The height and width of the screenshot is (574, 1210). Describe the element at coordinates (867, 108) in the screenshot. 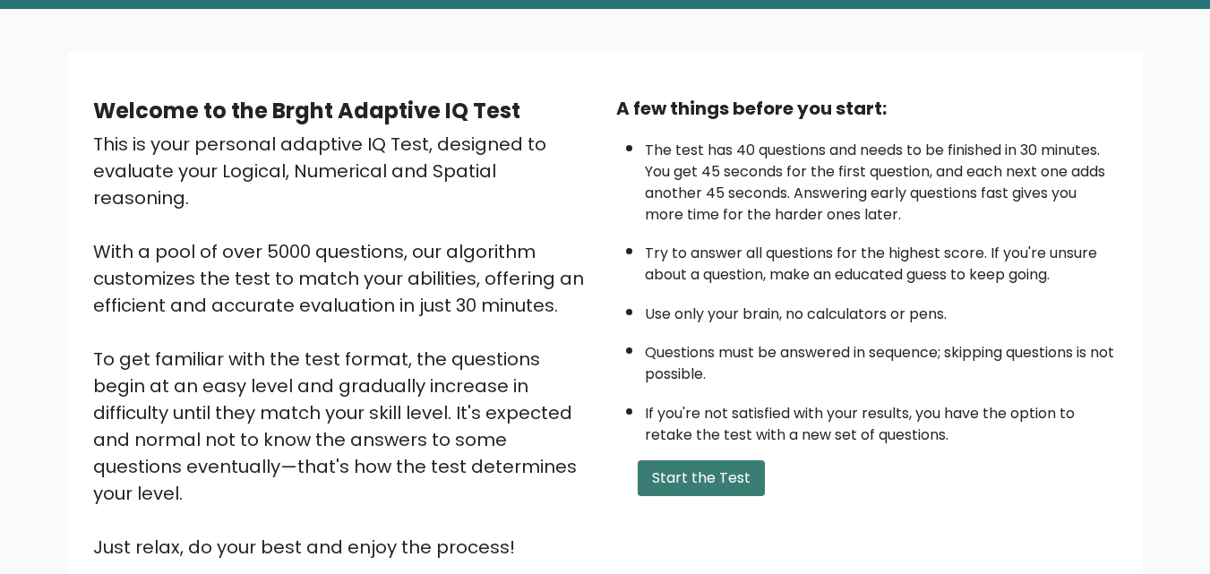

I see `div: A few things before you start:` at that location.